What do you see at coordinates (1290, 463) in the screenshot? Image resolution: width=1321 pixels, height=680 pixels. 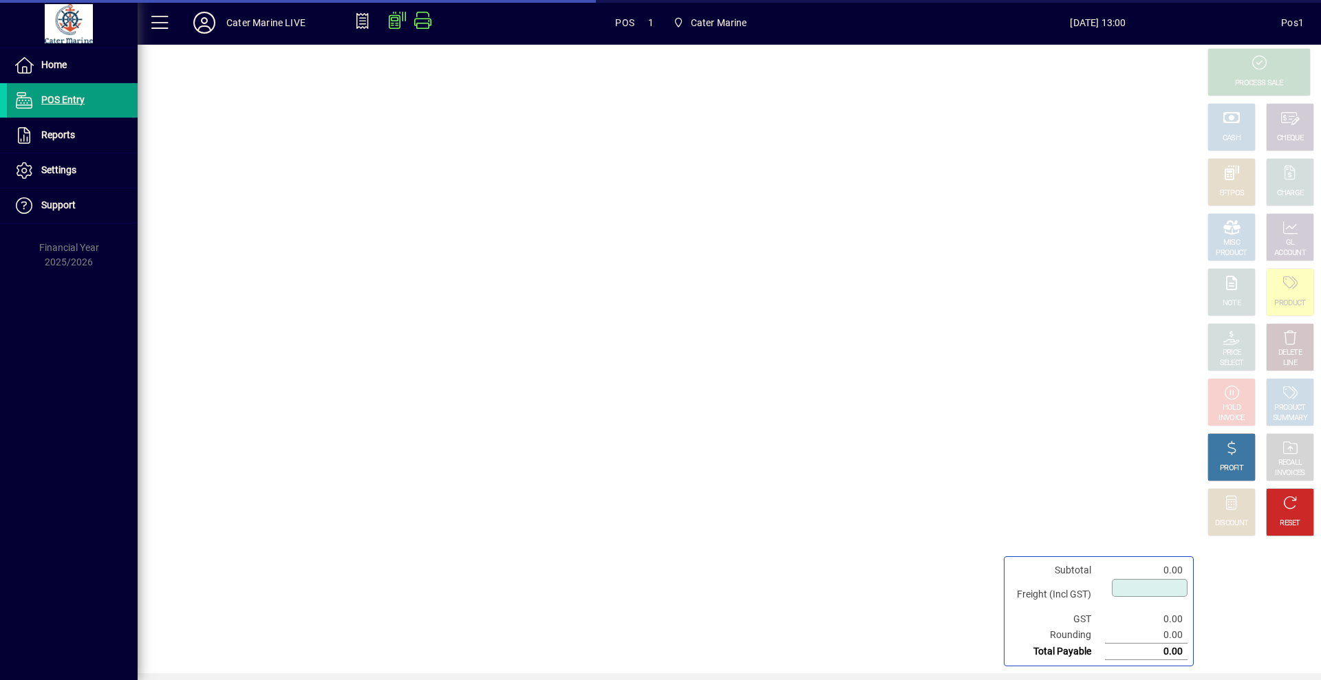 I see `div: RECALL` at bounding box center [1290, 463].